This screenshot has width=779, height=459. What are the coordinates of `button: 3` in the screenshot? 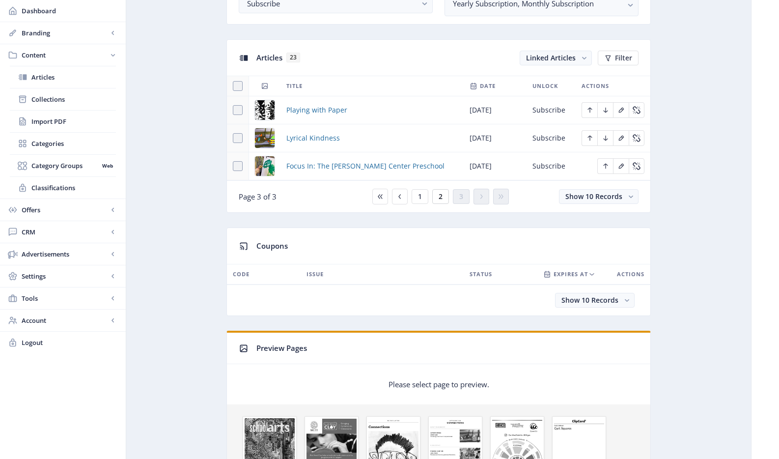 It's located at (461, 196).